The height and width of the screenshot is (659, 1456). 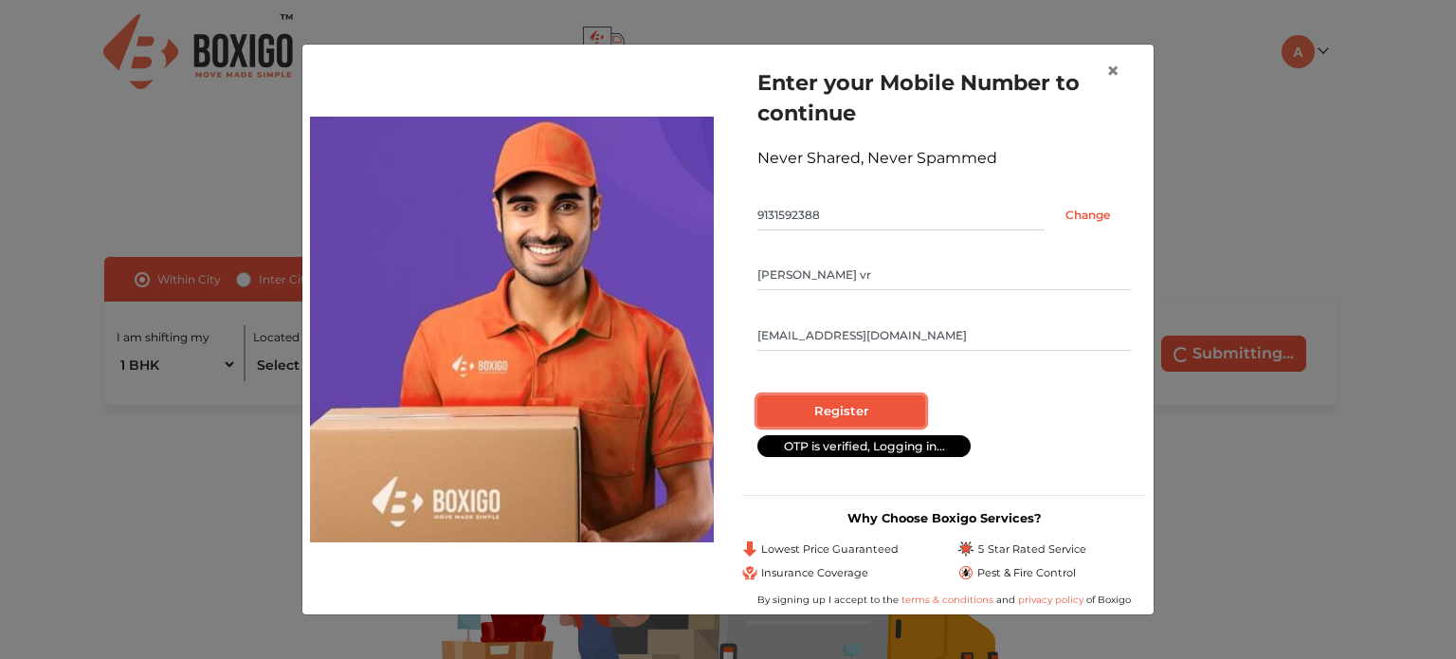 I want to click on div: OTP is verified, Logging in..., so click(x=864, y=446).